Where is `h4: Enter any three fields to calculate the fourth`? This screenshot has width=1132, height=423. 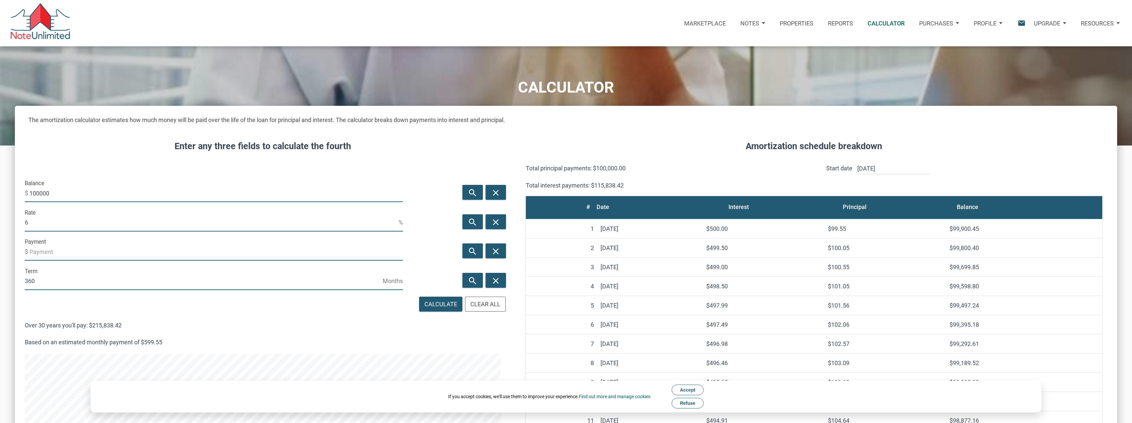 h4: Enter any three fields to calculate the fourth is located at coordinates (263, 146).